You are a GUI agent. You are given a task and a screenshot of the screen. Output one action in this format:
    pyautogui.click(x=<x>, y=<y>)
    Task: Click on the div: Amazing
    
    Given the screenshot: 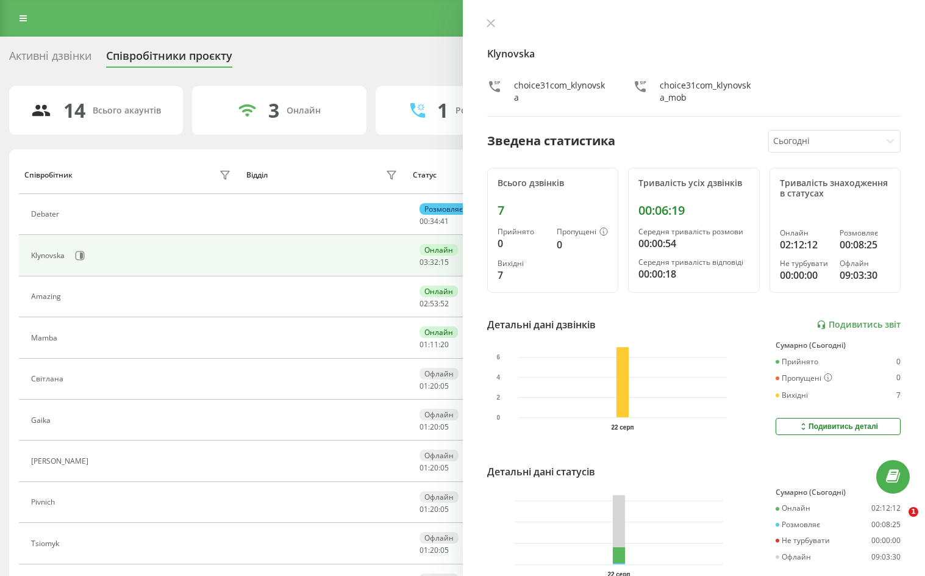 What is the action you would take?
    pyautogui.click(x=48, y=296)
    